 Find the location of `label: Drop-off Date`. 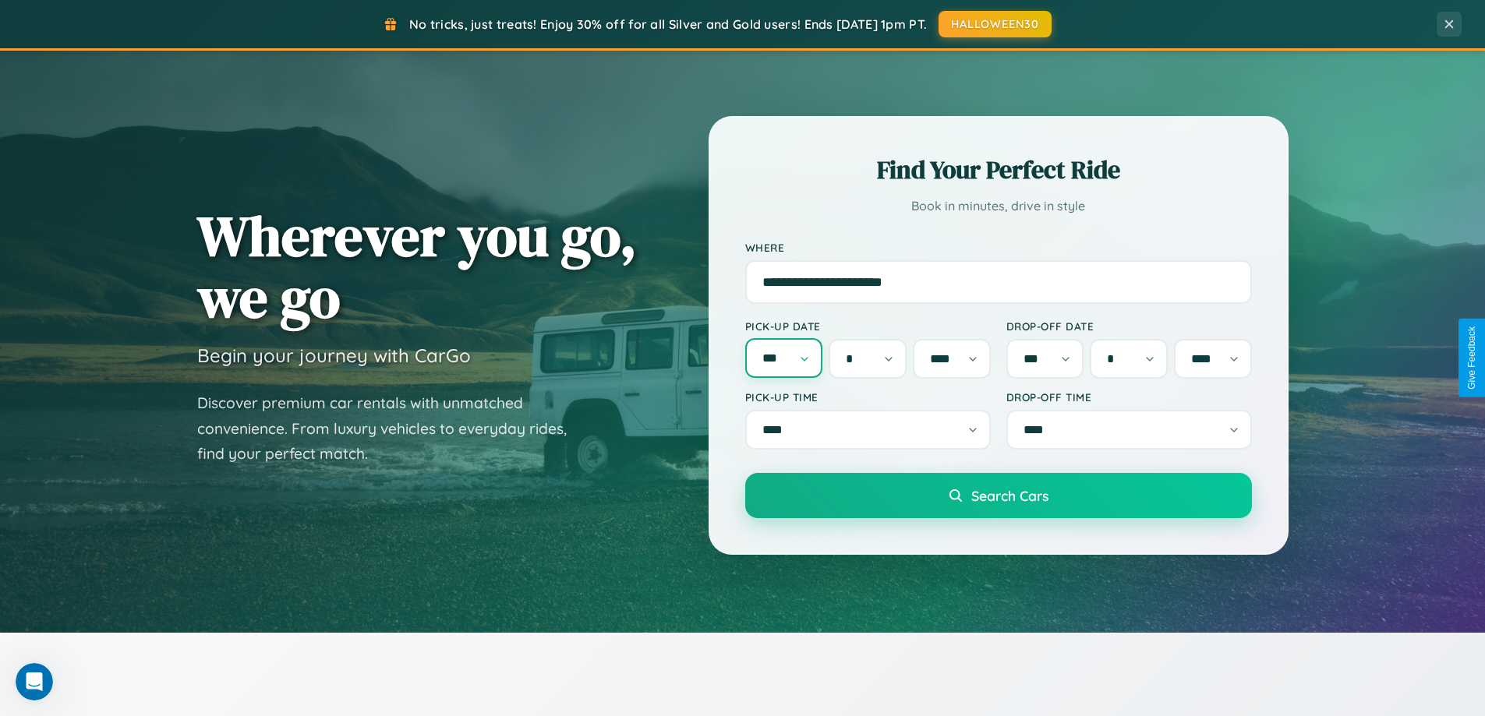

label: Drop-off Date is located at coordinates (1129, 326).